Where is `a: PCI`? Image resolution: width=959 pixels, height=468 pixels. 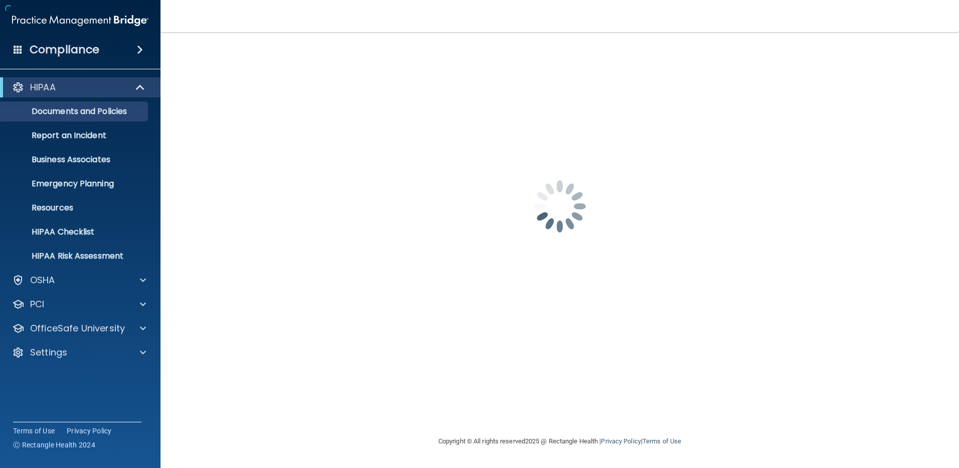
a: PCI is located at coordinates (79, 304).